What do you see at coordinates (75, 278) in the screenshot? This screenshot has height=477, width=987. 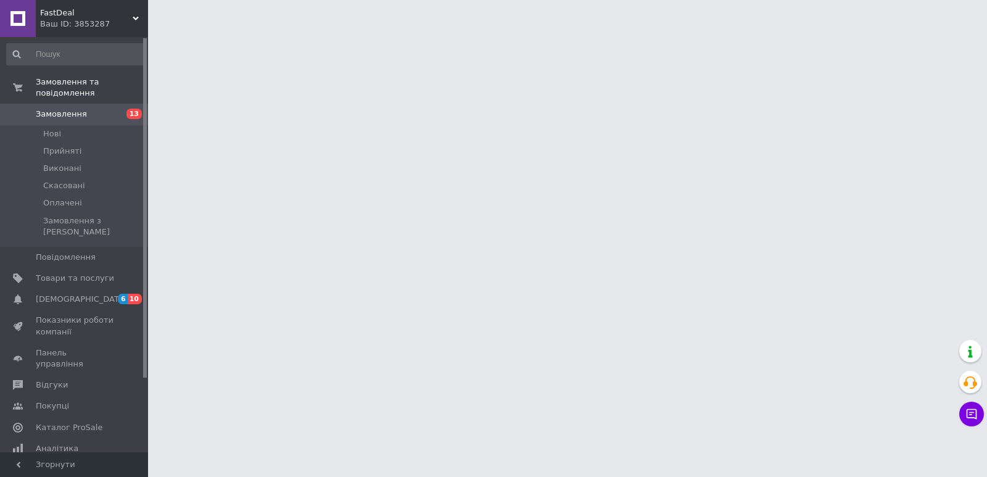 I see `span: Товари та послуги` at bounding box center [75, 278].